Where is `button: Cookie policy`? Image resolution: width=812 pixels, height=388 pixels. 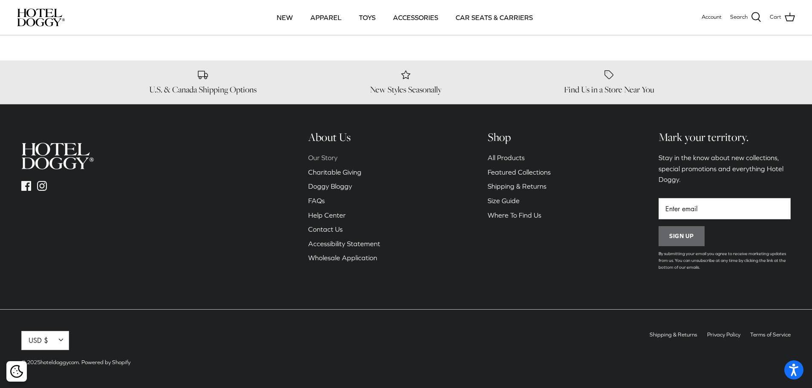 button: Cookie policy is located at coordinates (16, 372).